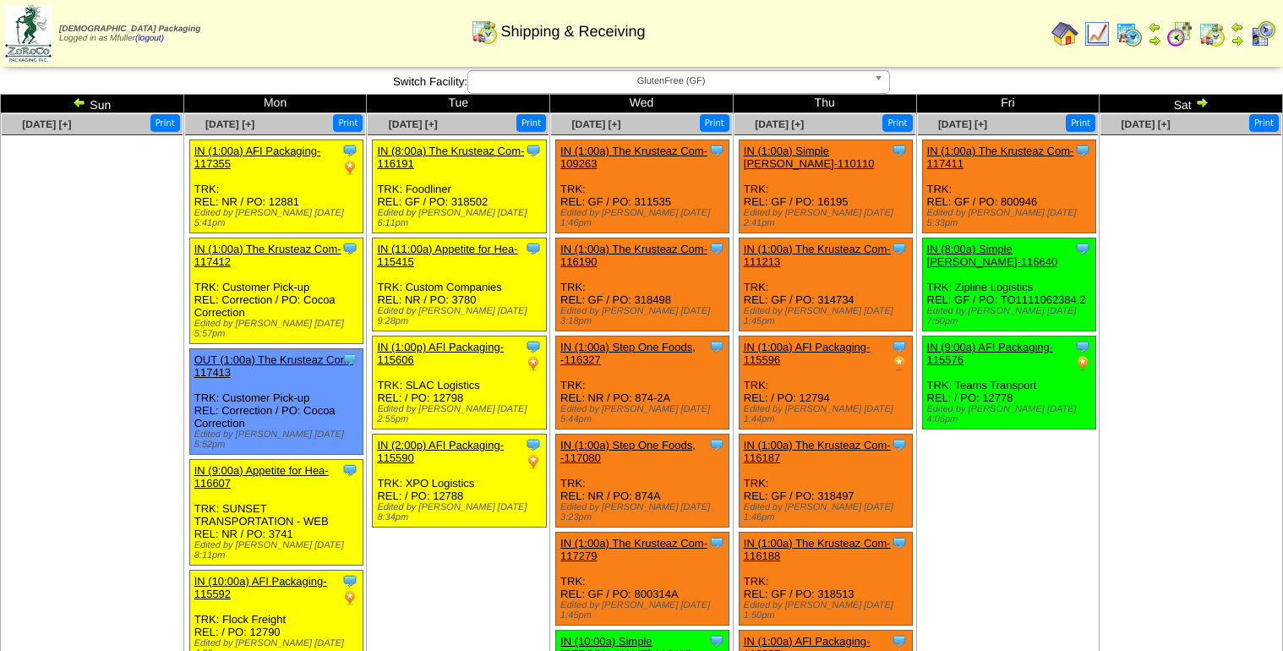  I want to click on span: Logged in as Mfuller, so click(129, 34).